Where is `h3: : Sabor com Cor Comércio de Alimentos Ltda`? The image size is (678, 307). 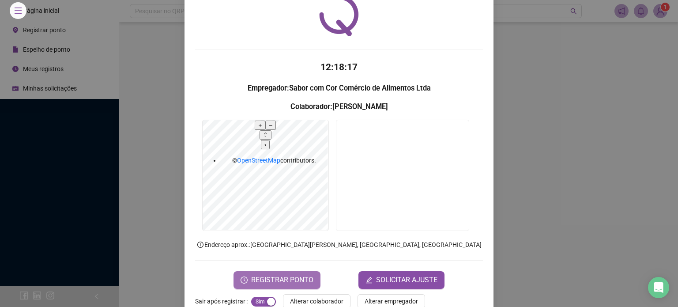
h3: : Sabor com Cor Comércio de Alimentos Ltda is located at coordinates (339, 88).